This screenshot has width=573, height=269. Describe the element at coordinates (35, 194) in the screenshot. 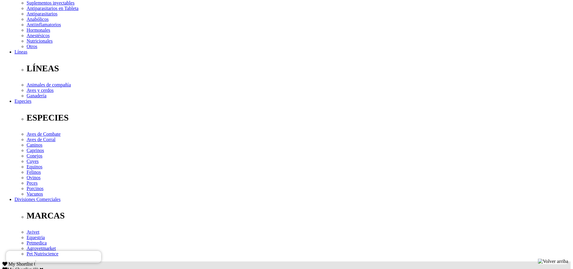

I see `a: Vacunos` at that location.